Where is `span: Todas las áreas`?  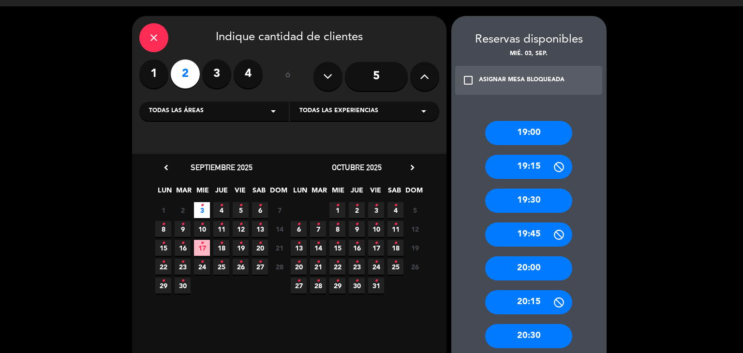 span: Todas las áreas is located at coordinates (176, 111).